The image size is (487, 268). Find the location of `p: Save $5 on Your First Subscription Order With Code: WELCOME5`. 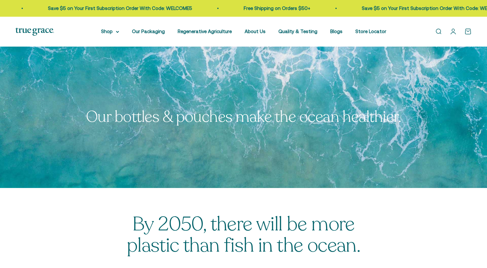

p: Save $5 on Your First Subscription Order With Code: WELCOME5 is located at coordinates (118, 8).